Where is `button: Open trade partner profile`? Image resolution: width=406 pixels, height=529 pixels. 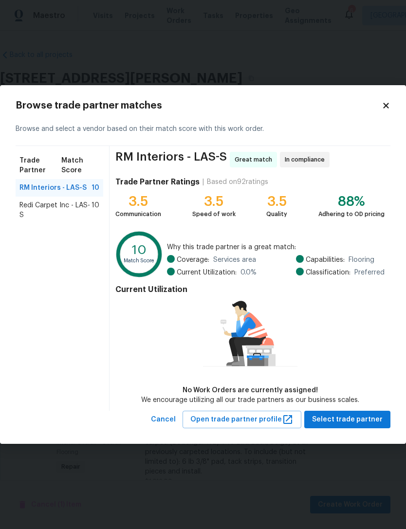
button: Open trade partner profile is located at coordinates (242, 419).